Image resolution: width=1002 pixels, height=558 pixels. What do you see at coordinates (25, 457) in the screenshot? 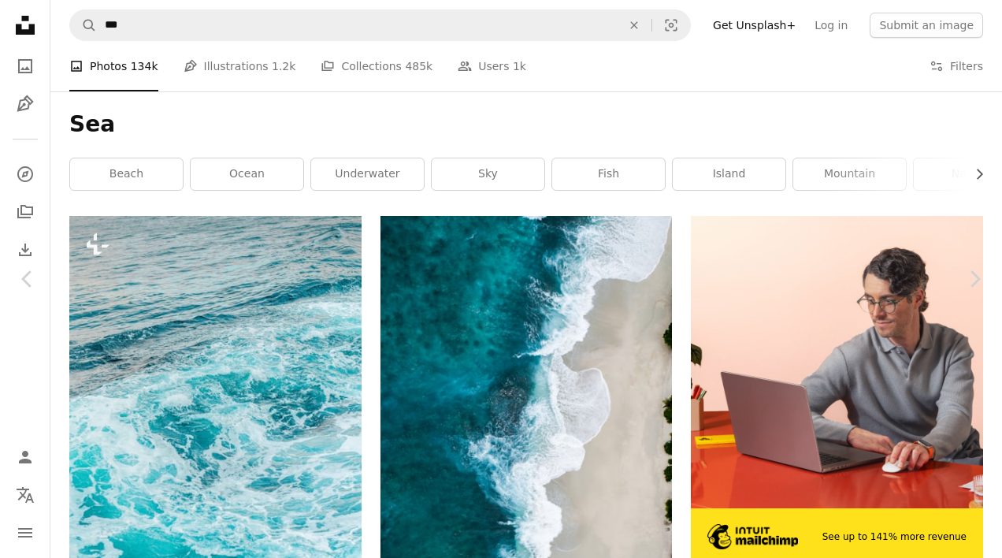
I see `a: Log in / Sign up` at bounding box center [25, 457].